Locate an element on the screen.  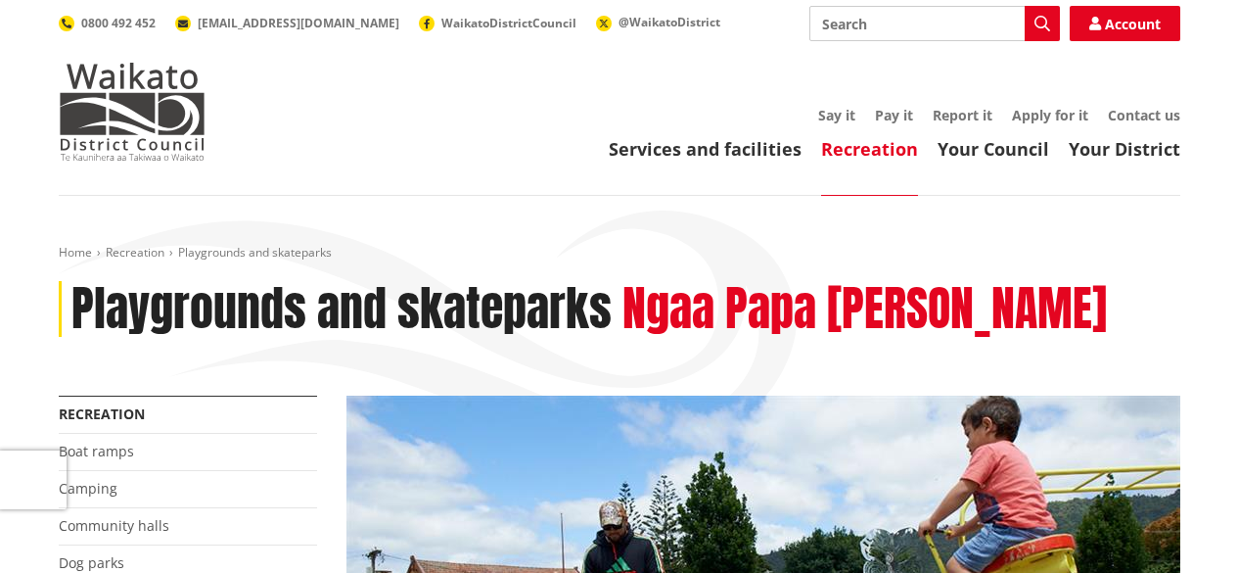
a: Account is located at coordinates (1125, 23).